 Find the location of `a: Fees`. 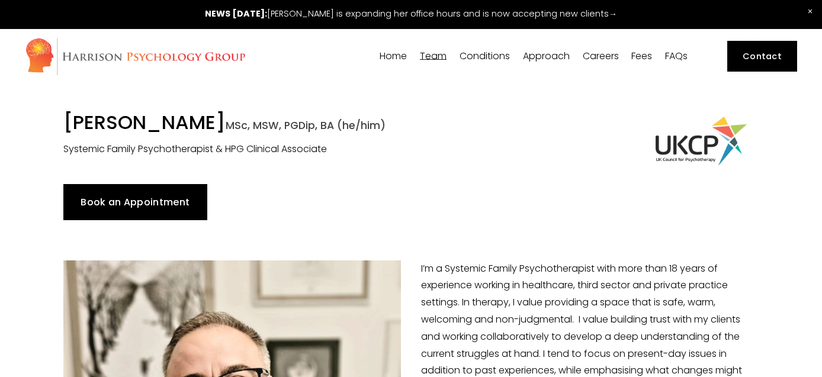

a: Fees is located at coordinates (641, 56).